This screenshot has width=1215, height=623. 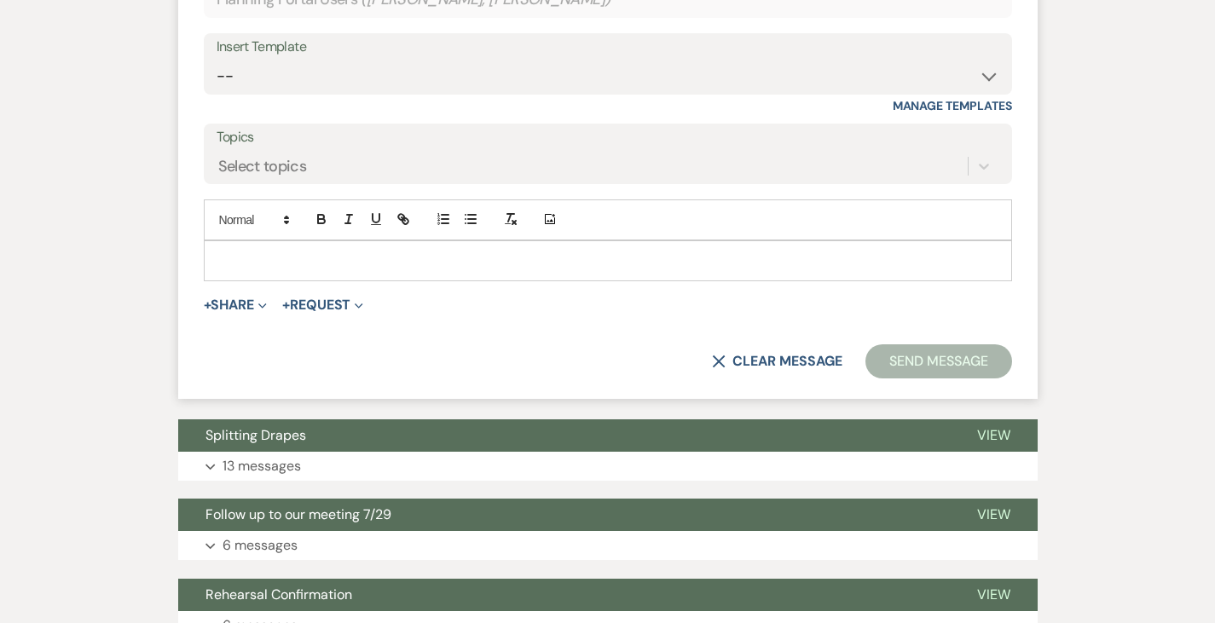 I want to click on button: Splitting Drapes, so click(x=564, y=436).